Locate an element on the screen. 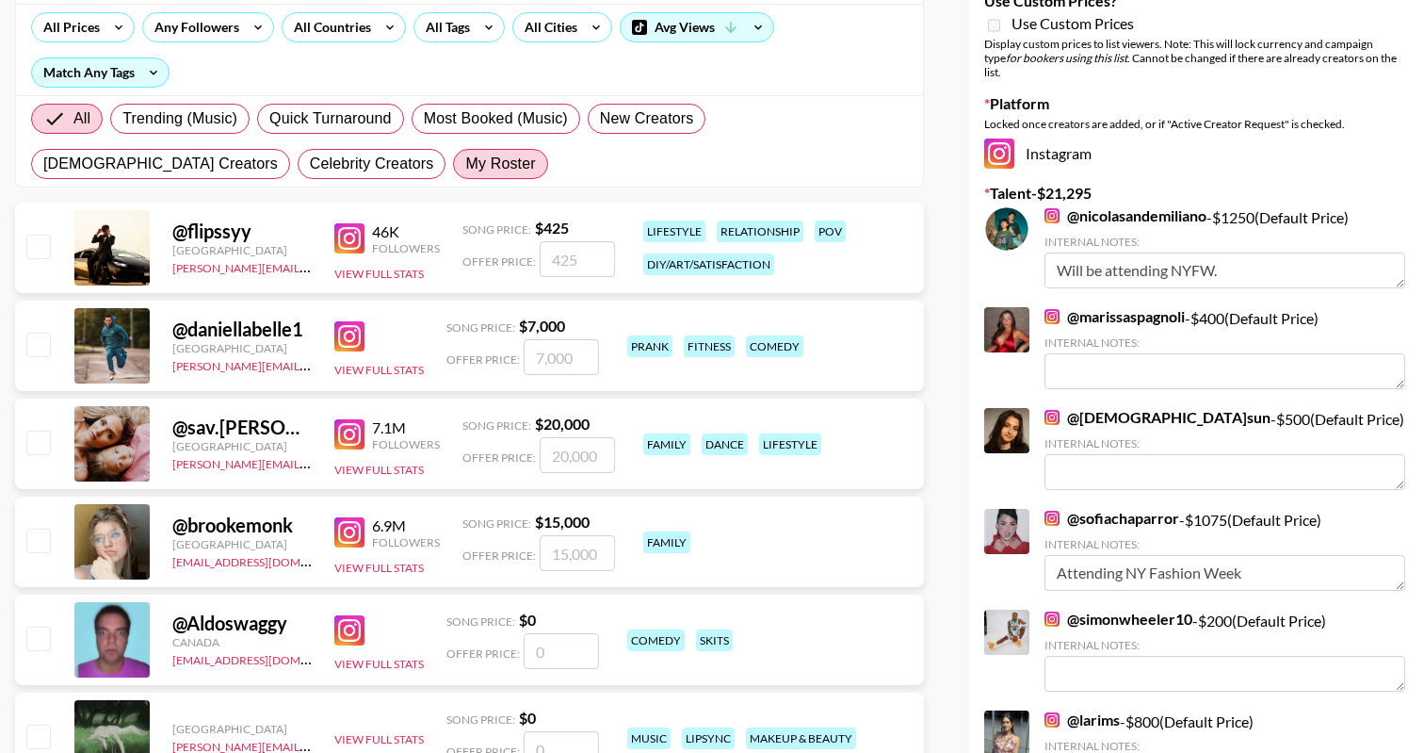 The height and width of the screenshot is (753, 1424). span: Quick Turnaround is located at coordinates (331, 119).